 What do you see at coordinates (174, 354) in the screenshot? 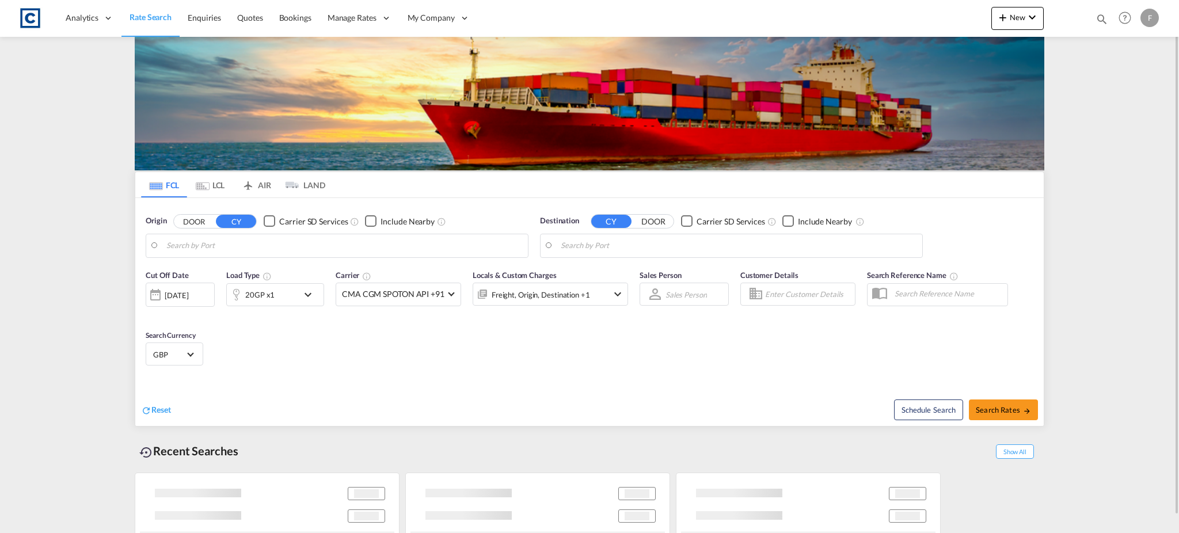
I see `md-select: Select Currency: £ GBPUnited Kingdom Pound` at bounding box center [174, 354].